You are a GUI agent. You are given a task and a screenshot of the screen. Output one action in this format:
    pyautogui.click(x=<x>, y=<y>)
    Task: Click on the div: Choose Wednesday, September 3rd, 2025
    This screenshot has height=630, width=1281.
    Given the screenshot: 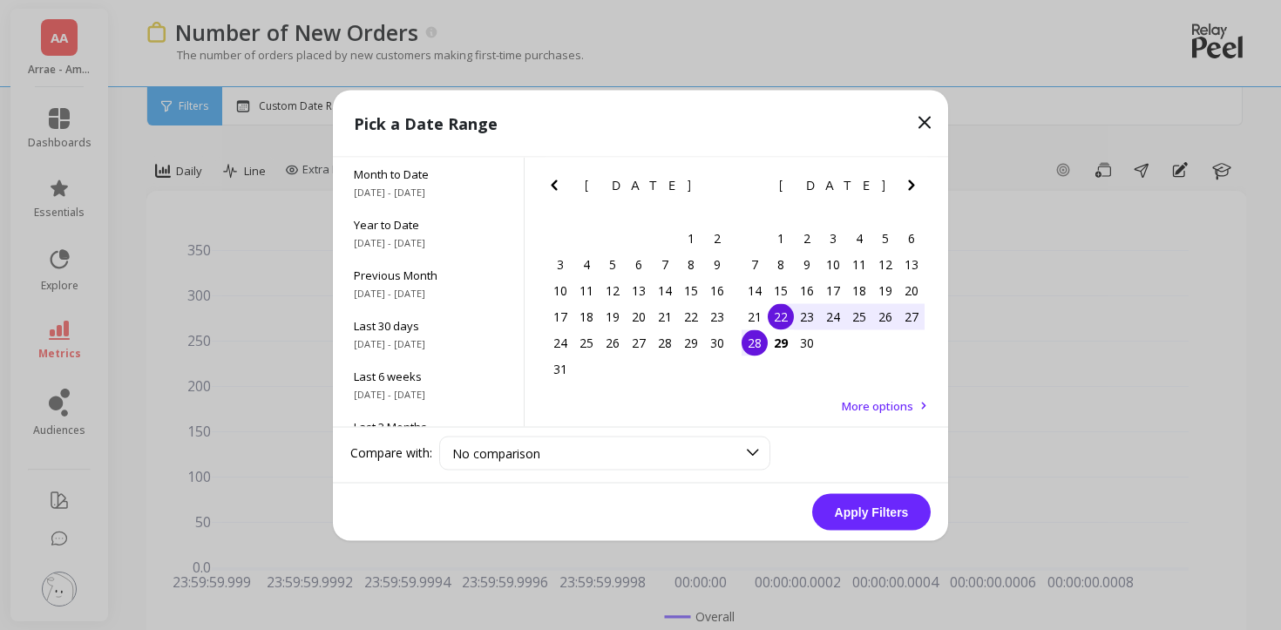 What is the action you would take?
    pyautogui.click(x=833, y=238)
    